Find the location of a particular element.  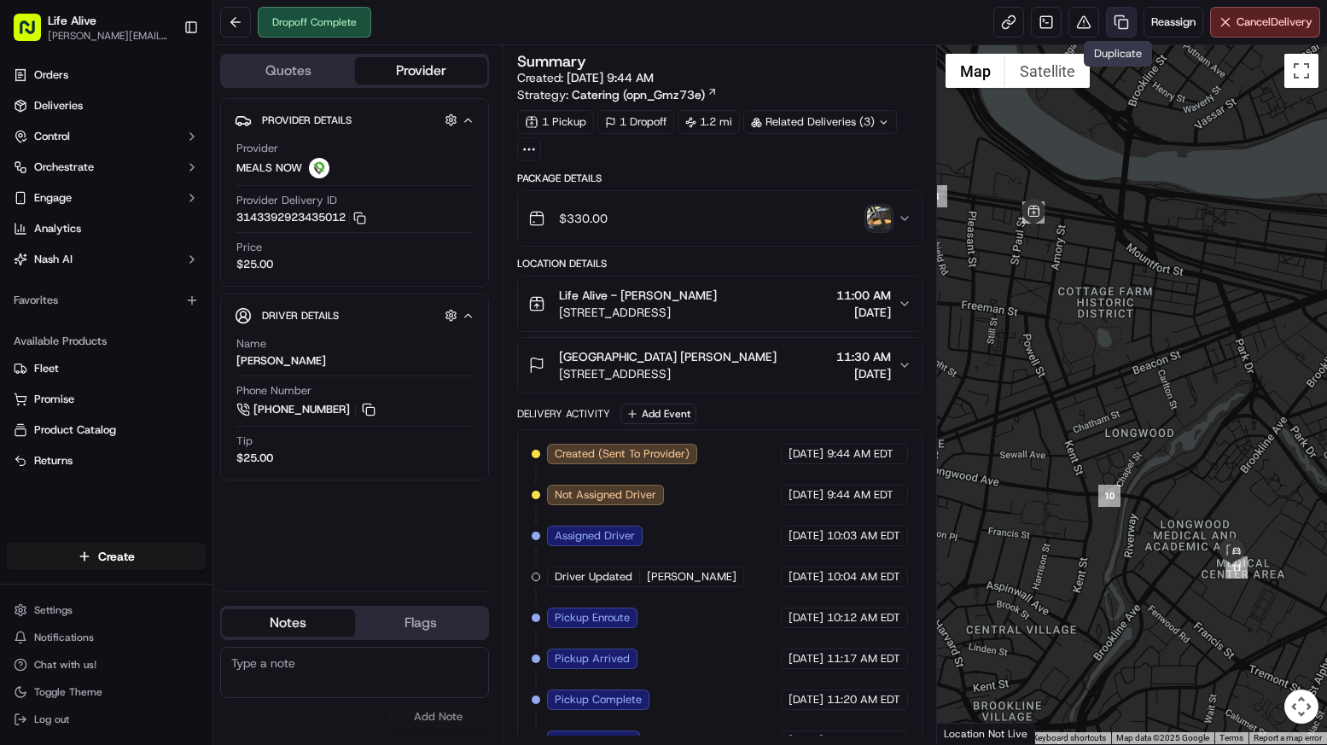

div: Related Deliveries (3) is located at coordinates (820, 122).